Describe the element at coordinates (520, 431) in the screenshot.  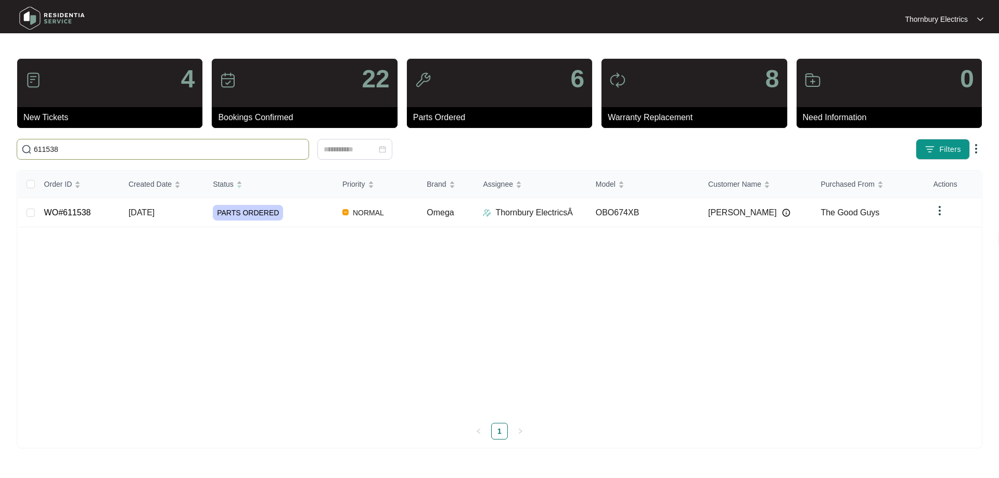
I see `li: Next Page` at that location.